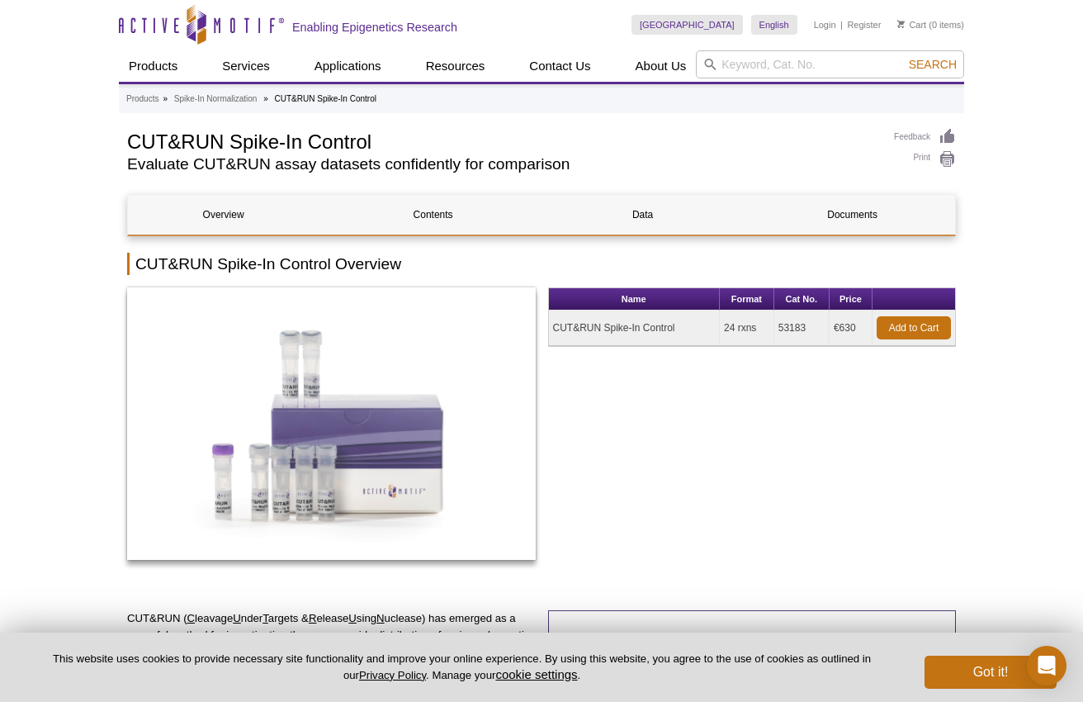  Describe the element at coordinates (560, 66) in the screenshot. I see `a: Contact Us` at that location.